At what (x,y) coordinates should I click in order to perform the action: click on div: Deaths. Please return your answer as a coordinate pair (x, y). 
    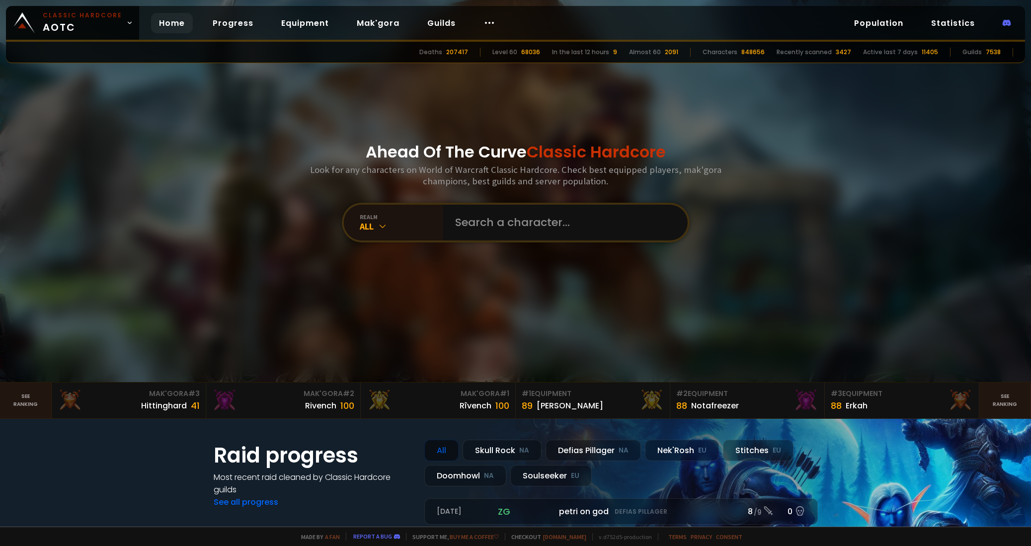
    Looking at the image, I should click on (431, 52).